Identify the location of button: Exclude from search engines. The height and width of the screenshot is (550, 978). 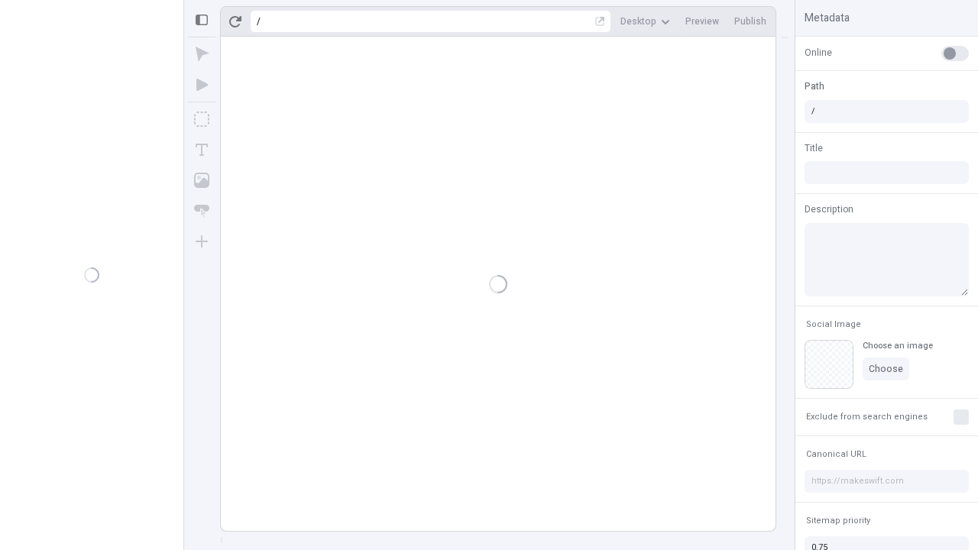
(866, 417).